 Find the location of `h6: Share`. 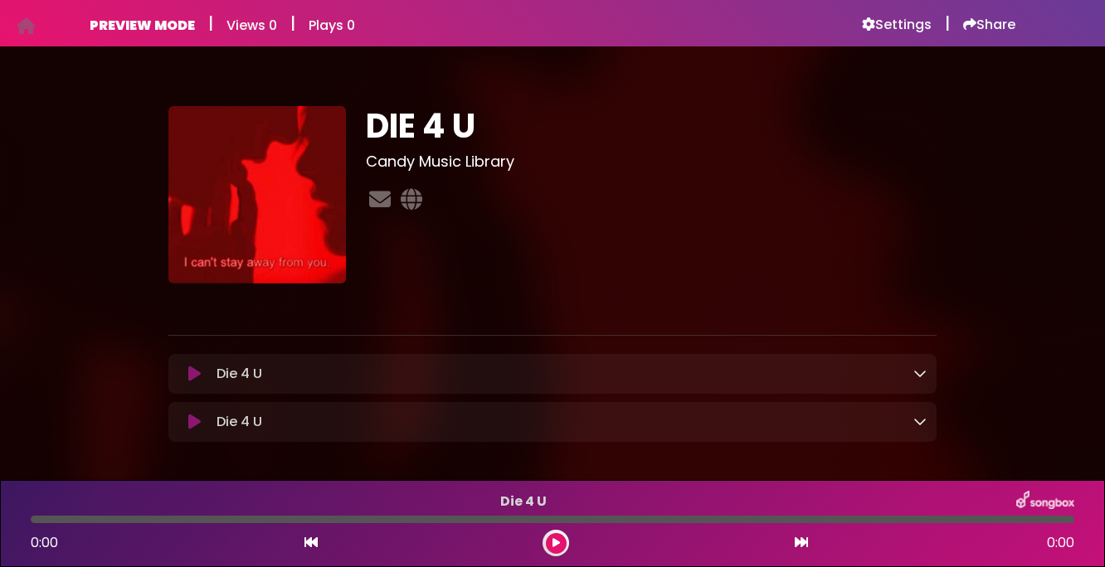

h6: Share is located at coordinates (989, 25).